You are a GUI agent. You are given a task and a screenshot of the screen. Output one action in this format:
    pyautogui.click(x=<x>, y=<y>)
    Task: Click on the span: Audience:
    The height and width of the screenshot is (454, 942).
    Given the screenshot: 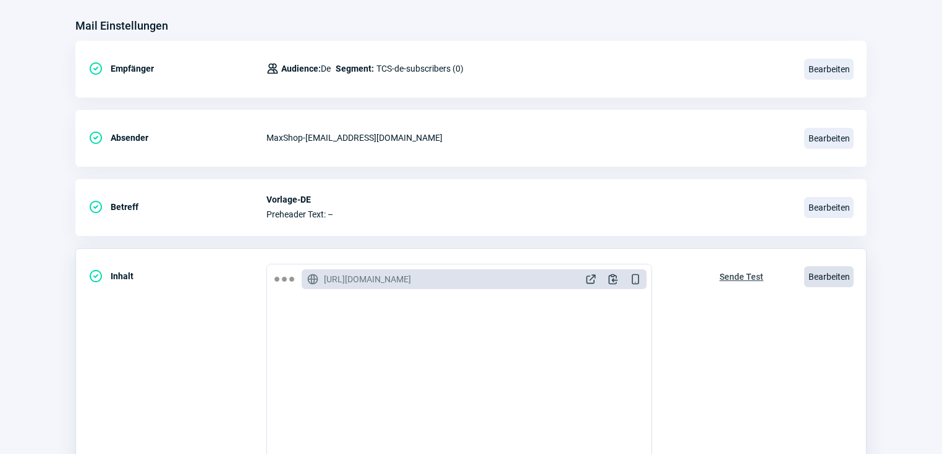 What is the action you would take?
    pyautogui.click(x=301, y=69)
    